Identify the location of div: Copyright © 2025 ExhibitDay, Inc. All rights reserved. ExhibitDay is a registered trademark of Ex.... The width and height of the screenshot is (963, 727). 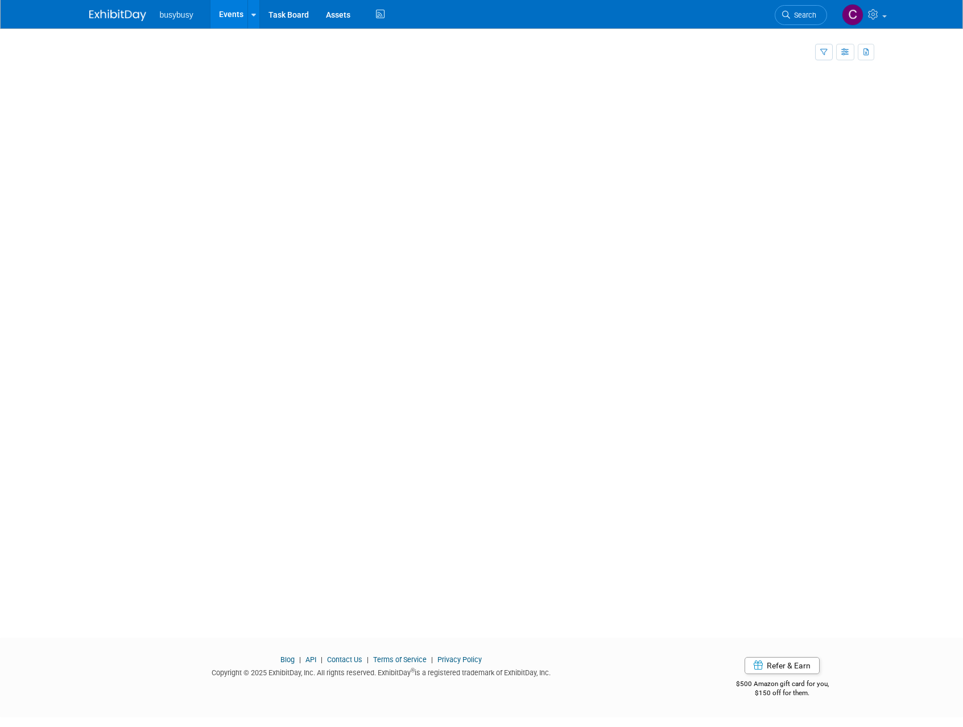
(382, 671).